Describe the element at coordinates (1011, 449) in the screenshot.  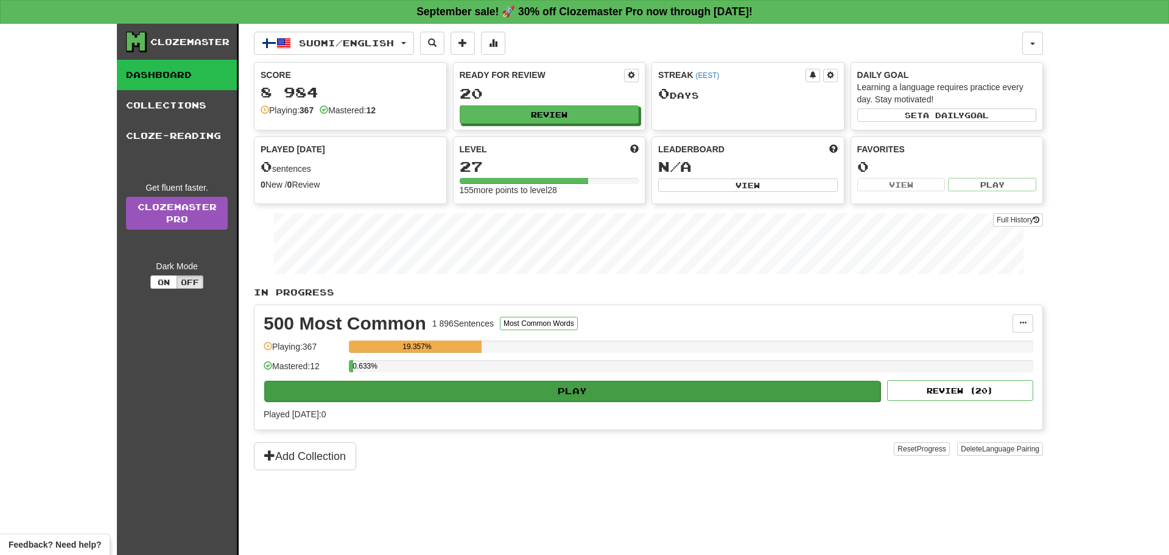
I see `span: Language Pairing` at that location.